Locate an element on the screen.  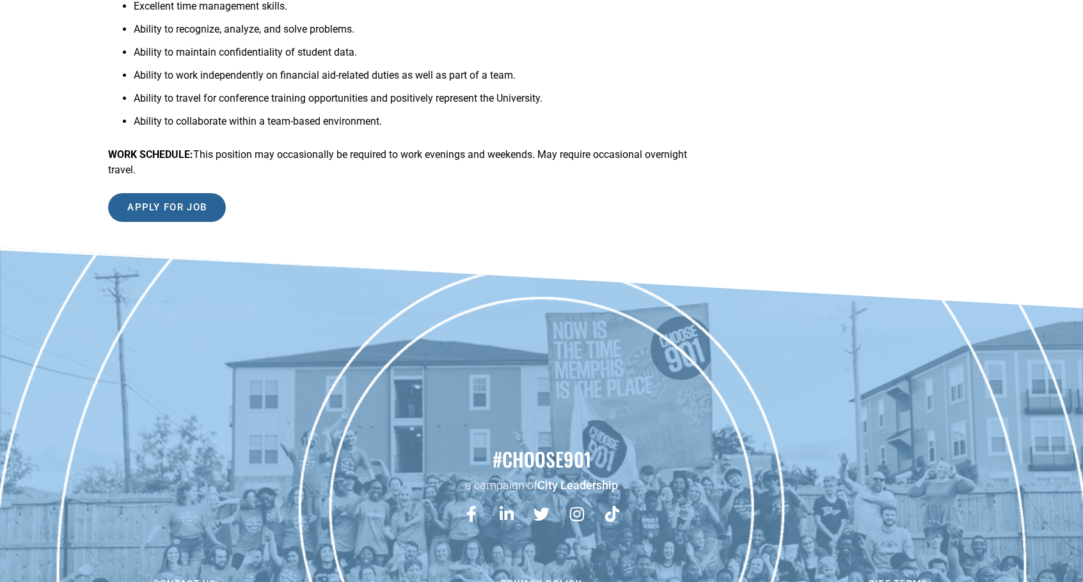
li: Ability to work independently on financial aid-related duties as well as part of a team. is located at coordinates (416, 79).